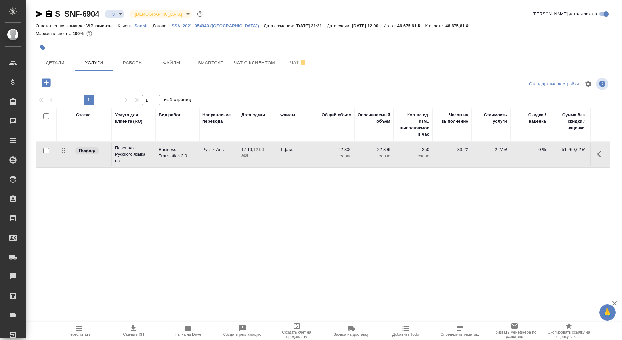 The image size is (622, 340). What do you see at coordinates (413, 150) in the screenshot?
I see `p: 250` at bounding box center [413, 150].